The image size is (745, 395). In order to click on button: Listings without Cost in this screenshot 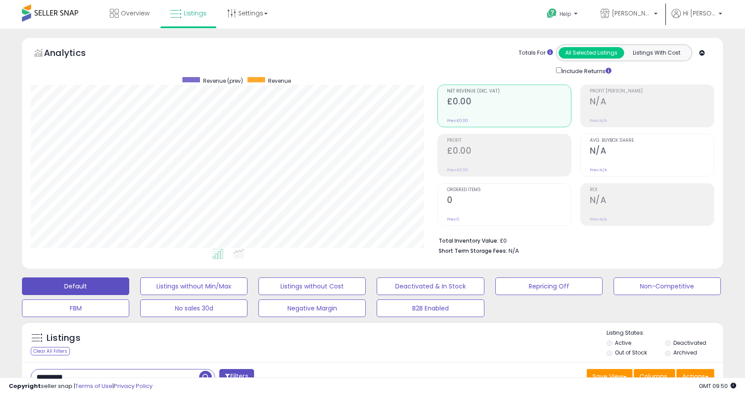, I will do `click(312, 286)`.